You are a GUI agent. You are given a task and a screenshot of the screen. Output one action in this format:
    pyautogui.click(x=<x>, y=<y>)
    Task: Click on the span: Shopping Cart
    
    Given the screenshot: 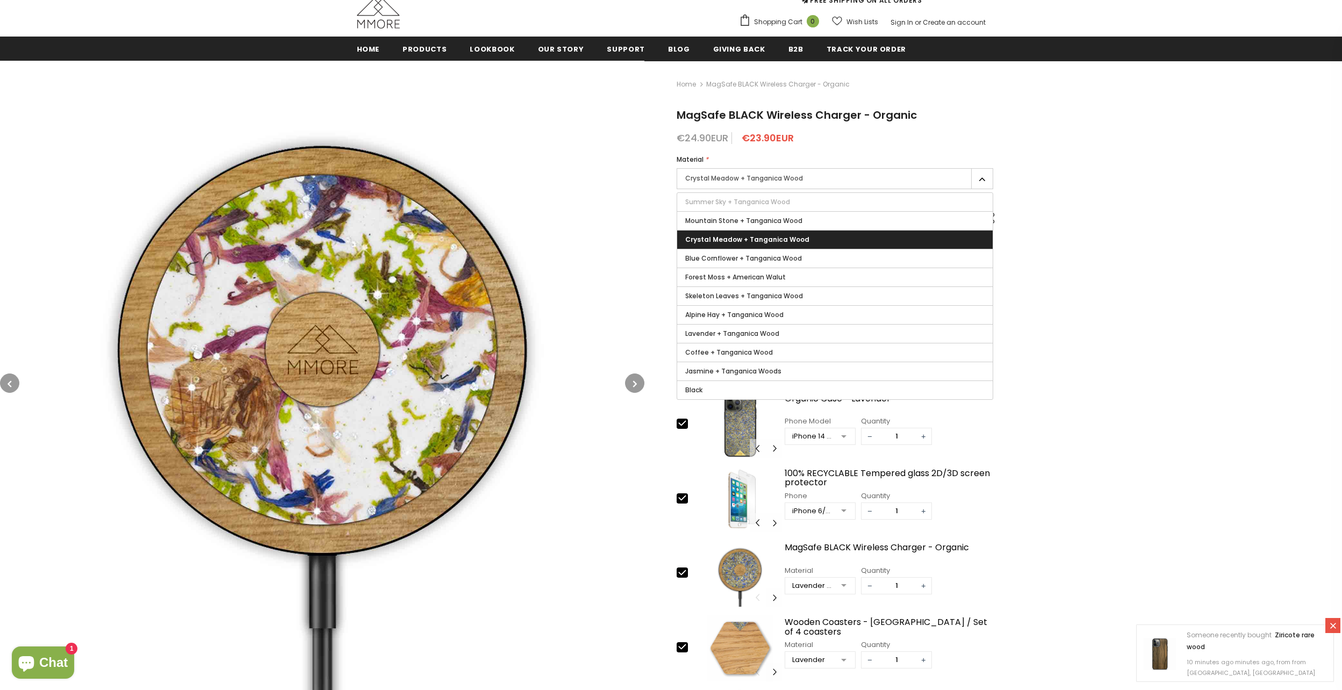 What is the action you would take?
    pyautogui.click(x=778, y=22)
    